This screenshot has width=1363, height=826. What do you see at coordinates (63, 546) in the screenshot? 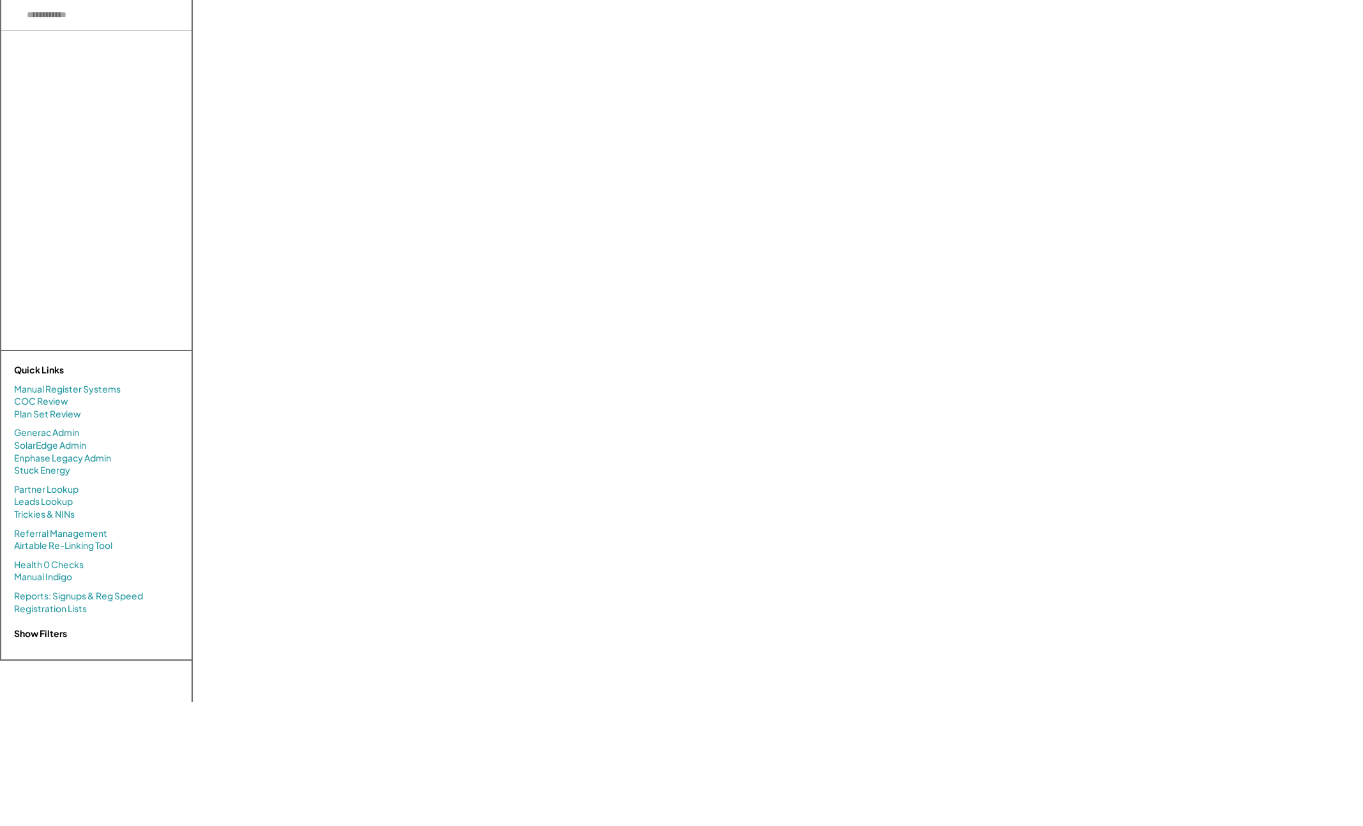
I see `a: Airtable Re-Linking Tool` at bounding box center [63, 546].